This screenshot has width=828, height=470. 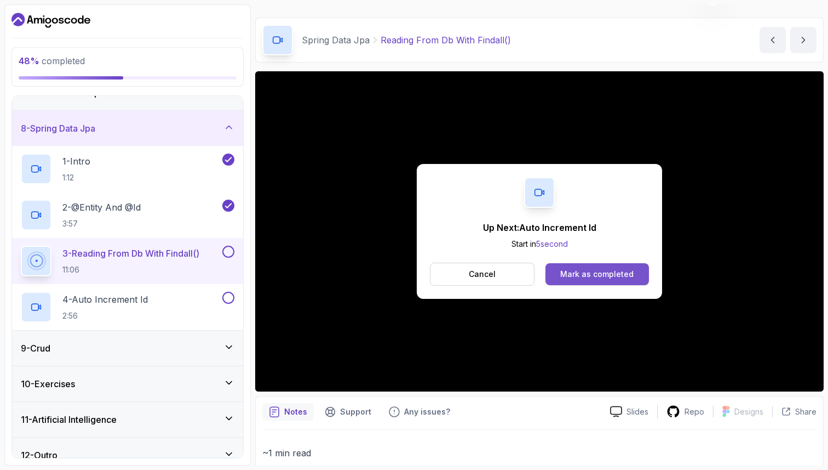 I want to click on p: 3 - Reading From Db With Findall(), so click(x=131, y=253).